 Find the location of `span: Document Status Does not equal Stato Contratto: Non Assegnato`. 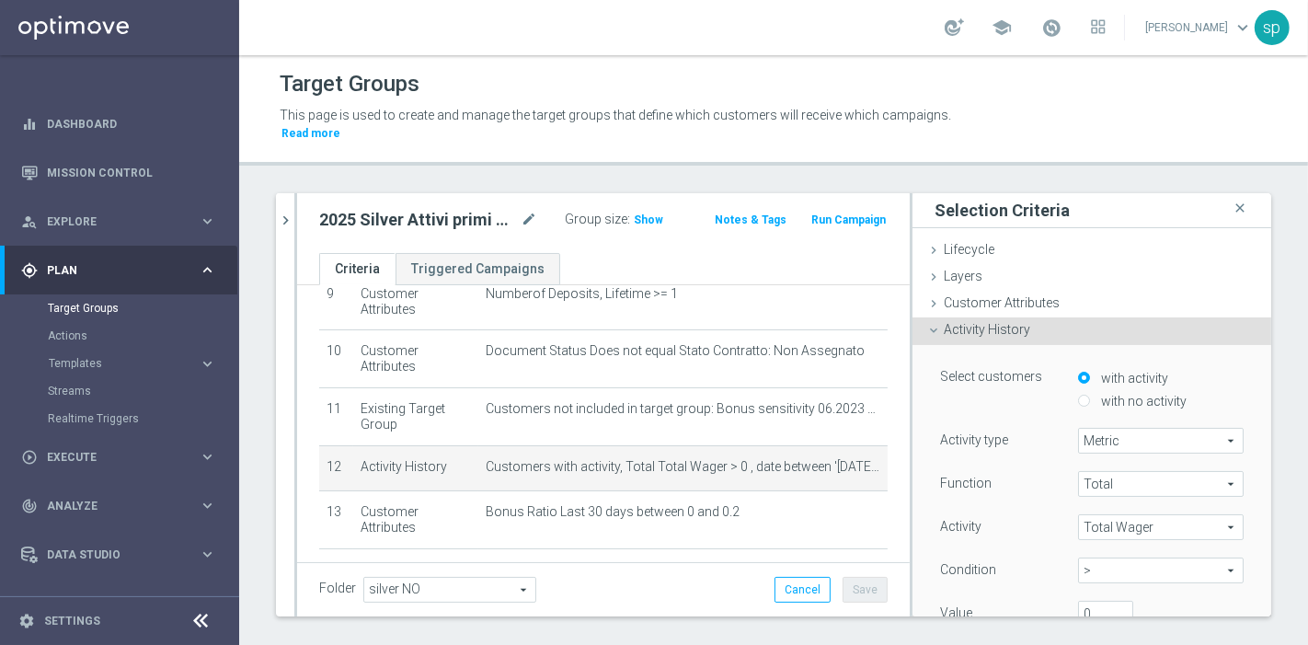

span: Document Status Does not equal Stato Contratto: Non Assegnato is located at coordinates (675, 350).